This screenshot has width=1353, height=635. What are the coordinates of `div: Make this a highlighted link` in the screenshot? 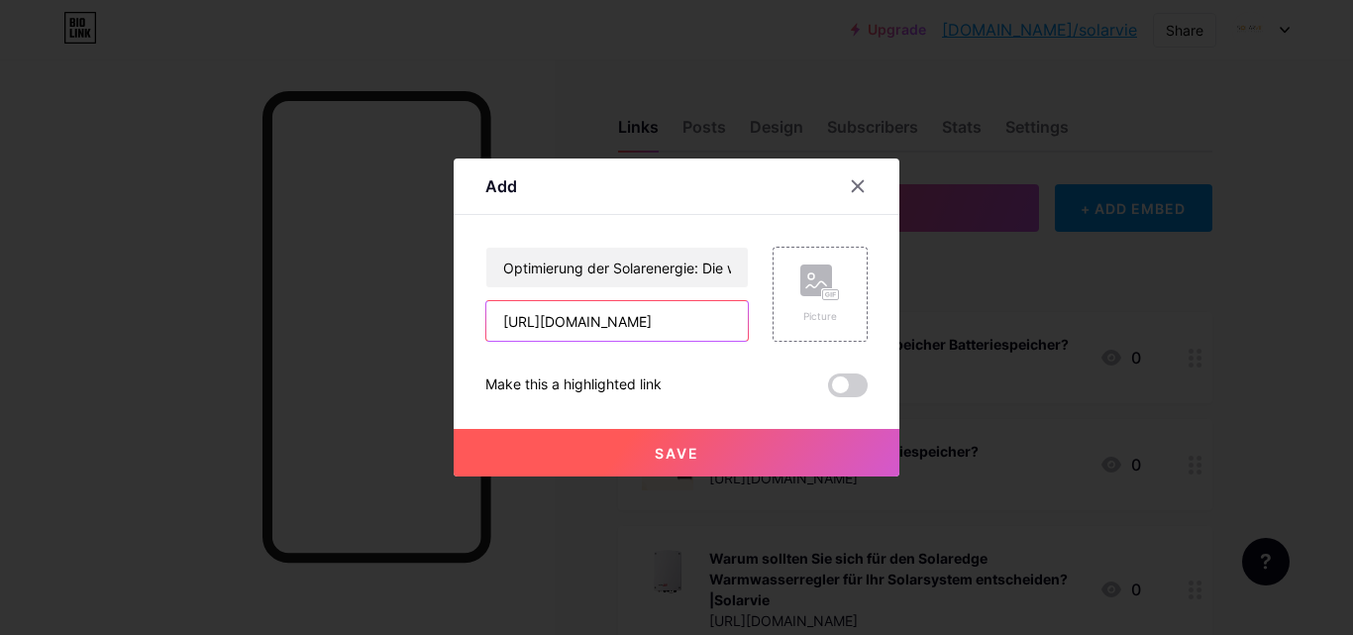 It's located at (573, 385).